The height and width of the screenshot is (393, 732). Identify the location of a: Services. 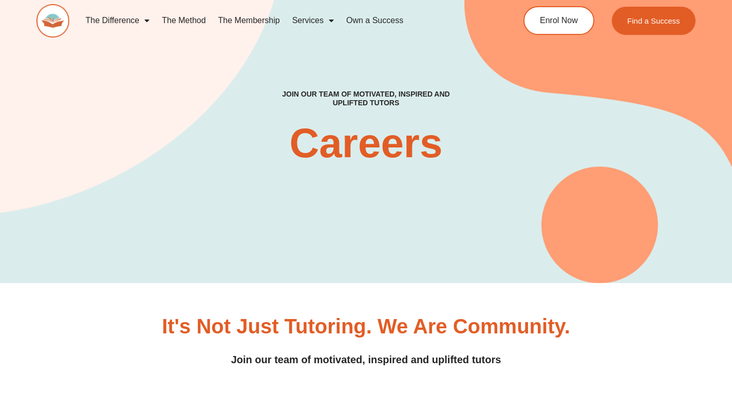
(313, 21).